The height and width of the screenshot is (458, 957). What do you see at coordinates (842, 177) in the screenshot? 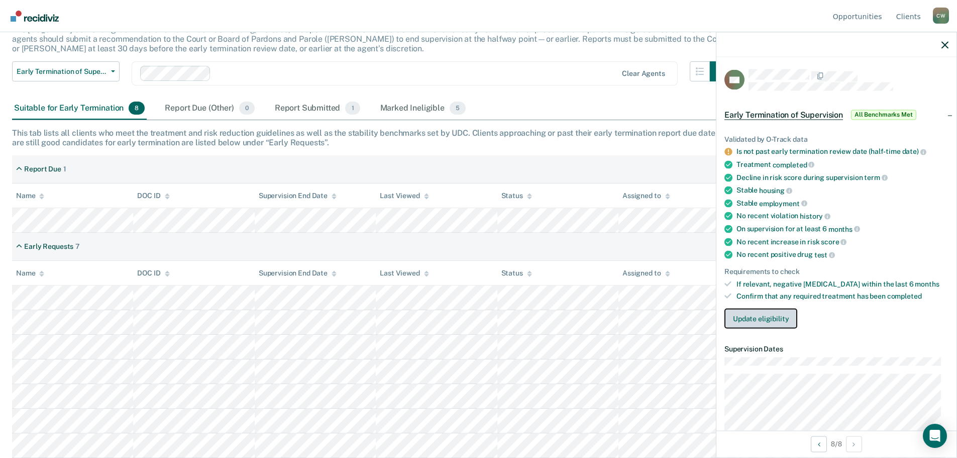
I see `div: Decline in risk score during supervision` at bounding box center [842, 177].